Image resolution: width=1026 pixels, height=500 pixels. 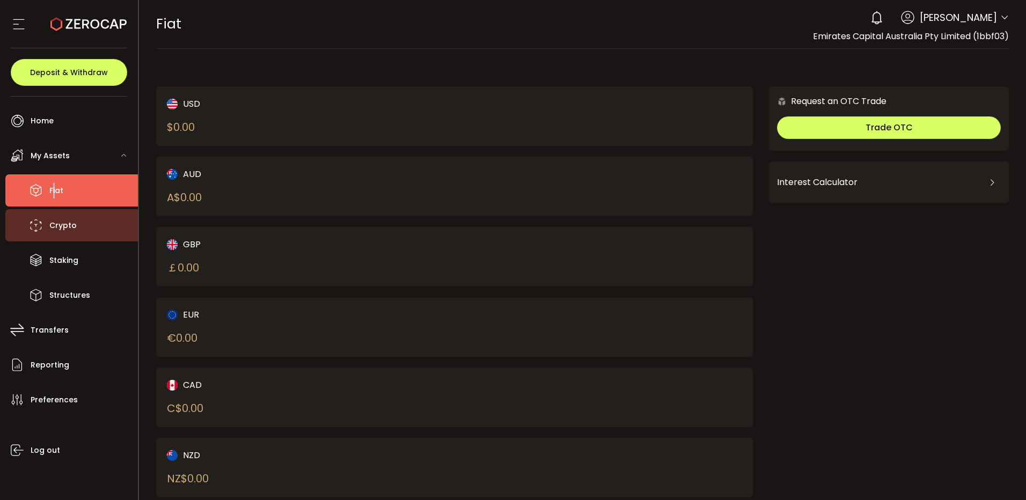 What do you see at coordinates (50, 365) in the screenshot?
I see `span: Reporting` at bounding box center [50, 365].